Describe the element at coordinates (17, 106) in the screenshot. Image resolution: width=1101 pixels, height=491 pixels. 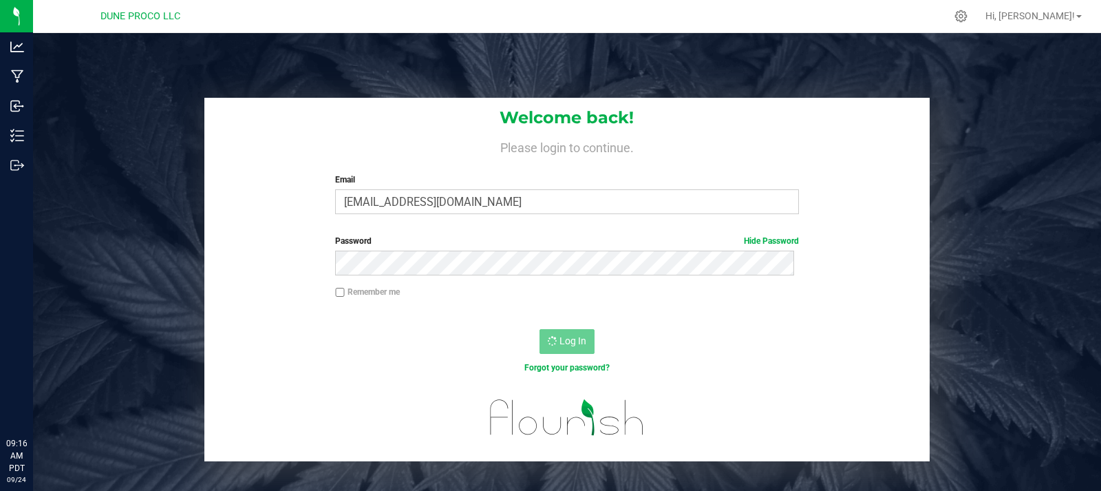
I see `inline-svg: Inbound` at that location.